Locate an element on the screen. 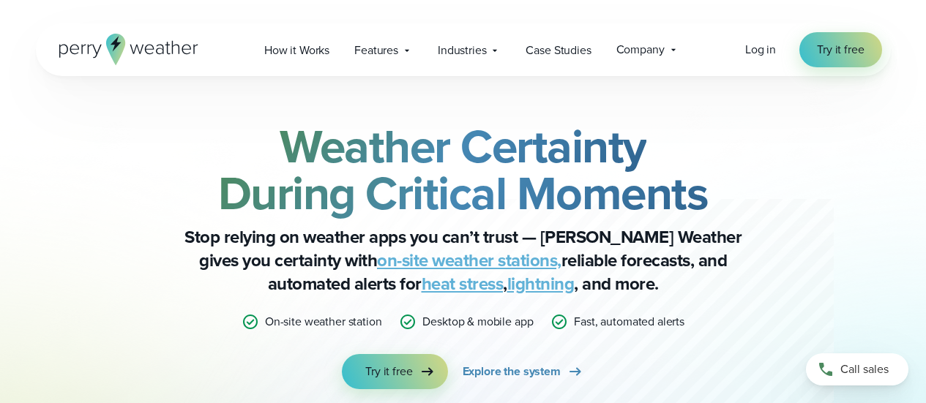 Image resolution: width=926 pixels, height=403 pixels. a: Log in is located at coordinates (761, 50).